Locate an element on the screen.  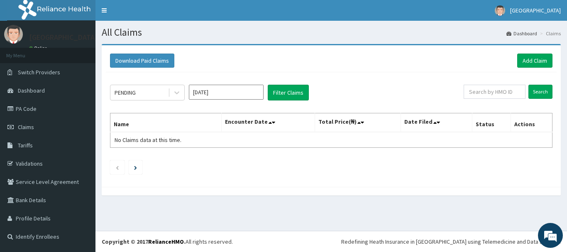
div: PENDING is located at coordinates (125, 93).